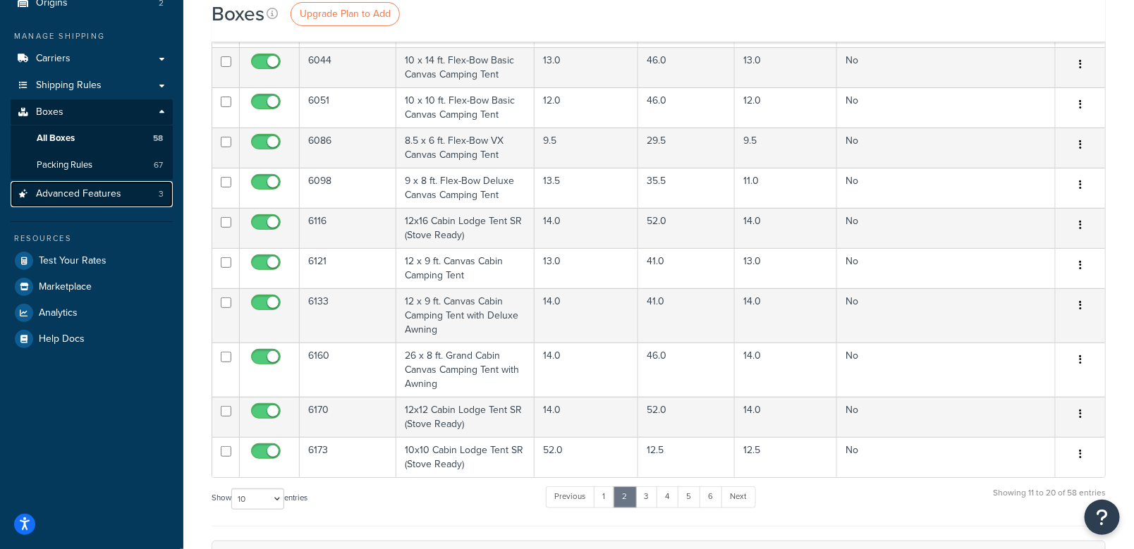  I want to click on a: 4, so click(668, 497).